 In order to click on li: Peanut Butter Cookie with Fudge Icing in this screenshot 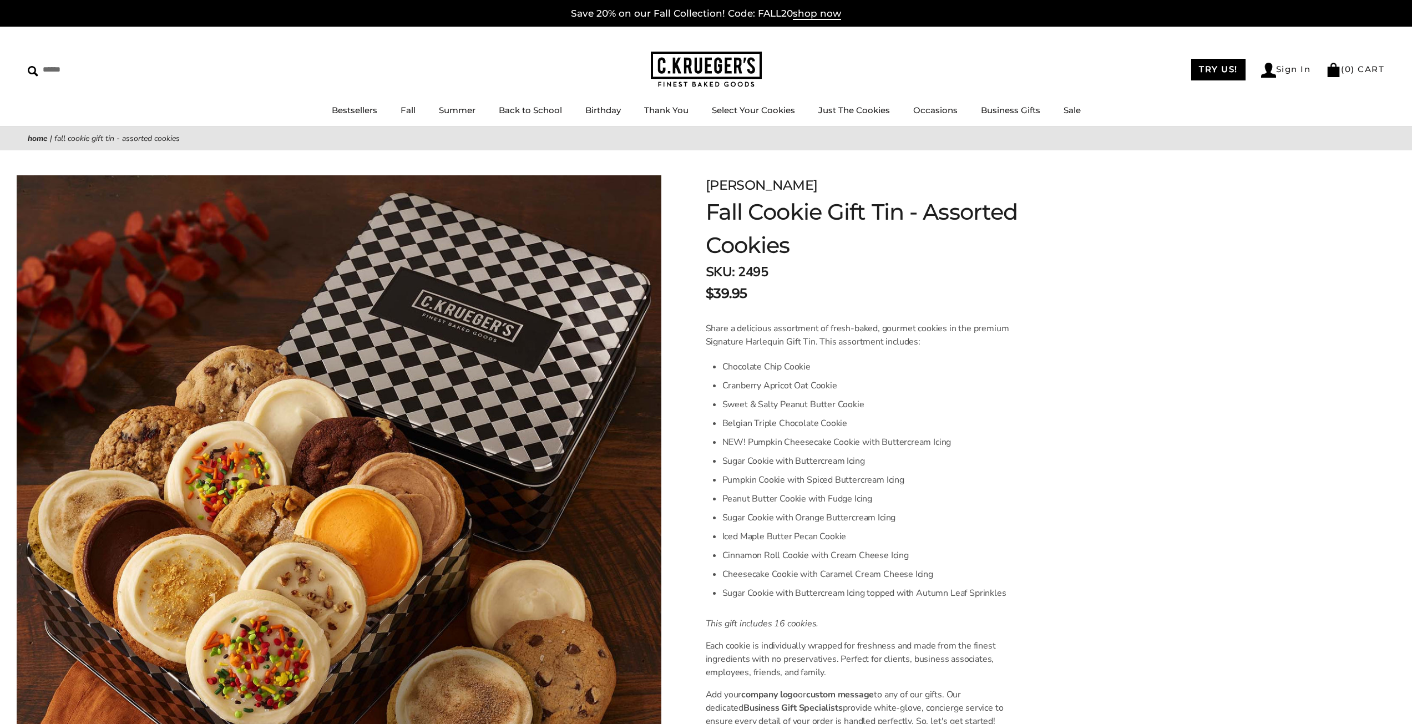, I will do `click(865, 499)`.